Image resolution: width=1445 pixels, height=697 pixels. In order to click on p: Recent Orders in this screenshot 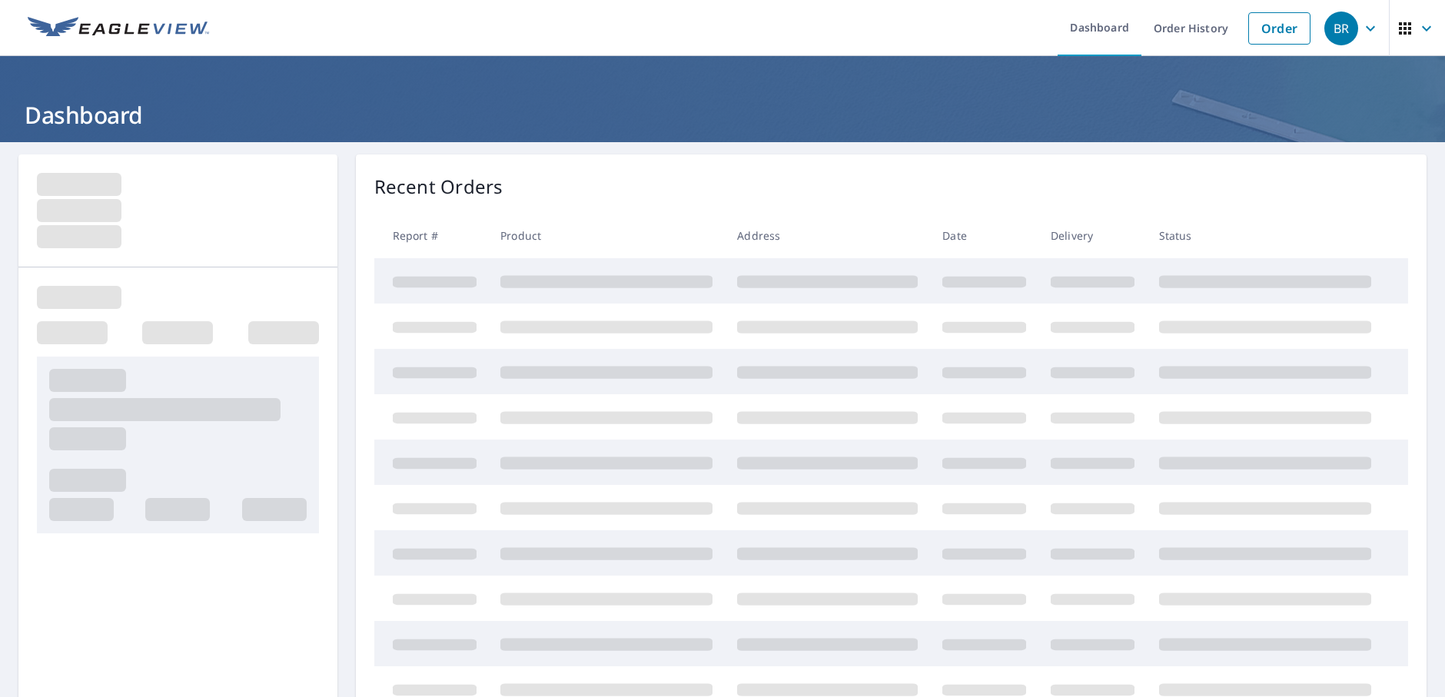, I will do `click(439, 187)`.